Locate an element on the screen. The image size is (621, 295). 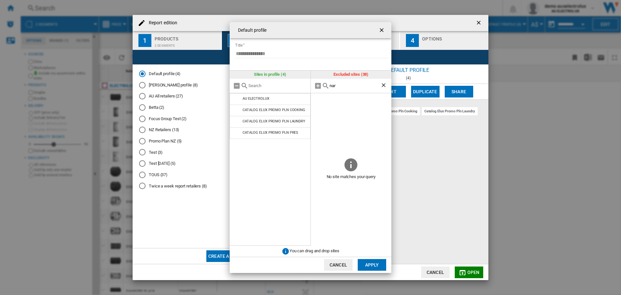
button: Cancel is located at coordinates (339, 265).